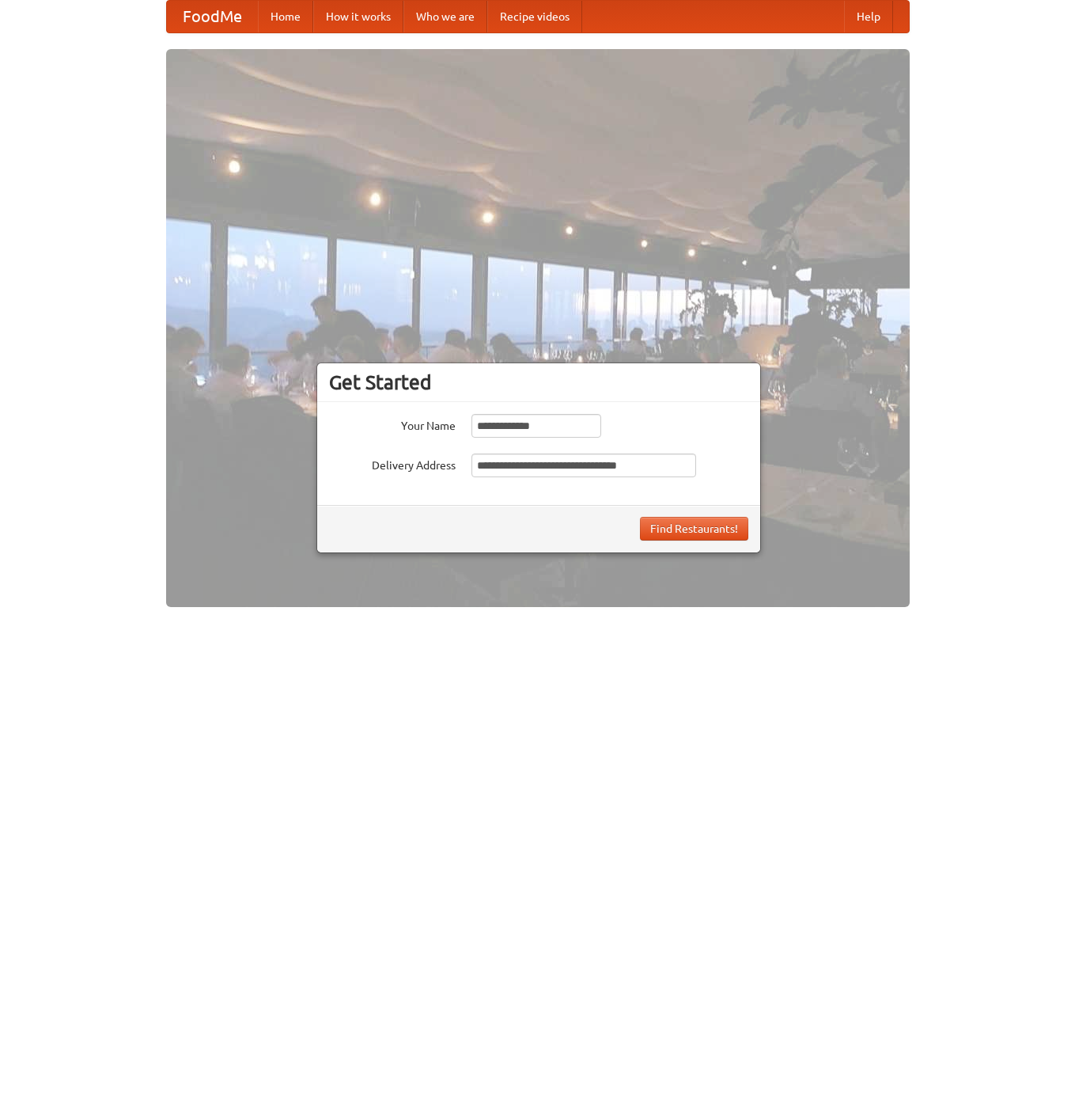 Image resolution: width=1075 pixels, height=1120 pixels. Describe the element at coordinates (358, 16) in the screenshot. I see `a: How it works` at that location.